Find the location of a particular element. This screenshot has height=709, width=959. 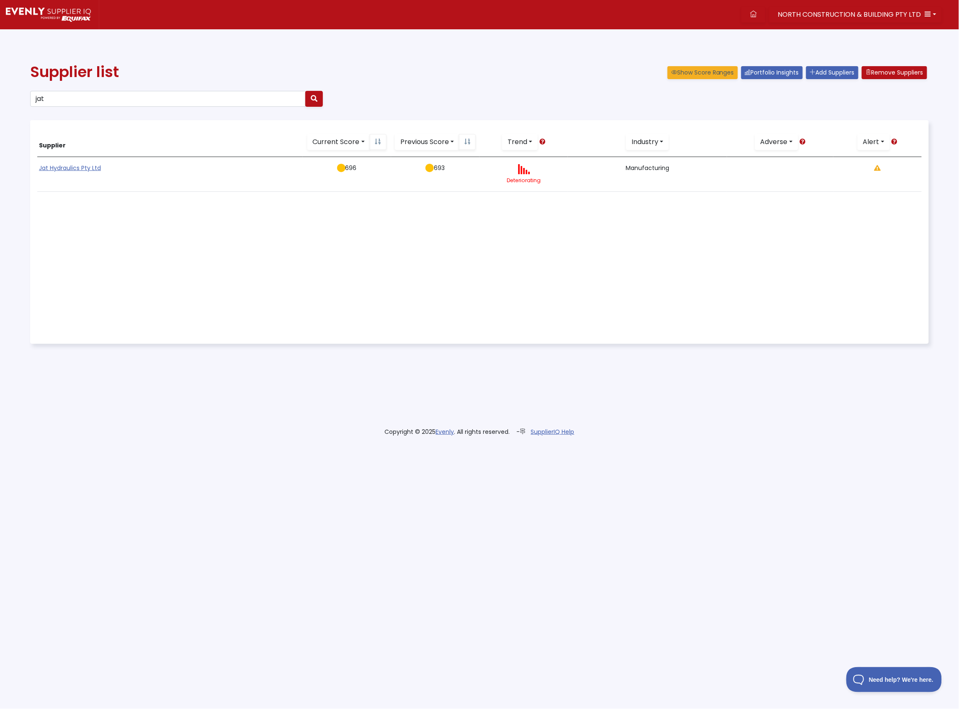

a: Adverse is located at coordinates (777, 142).